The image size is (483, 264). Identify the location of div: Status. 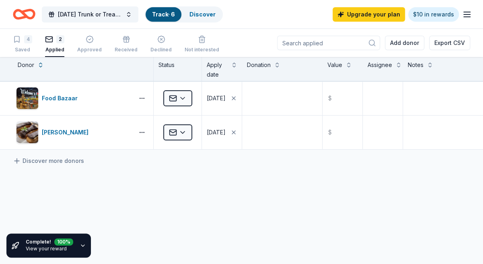
(178, 69).